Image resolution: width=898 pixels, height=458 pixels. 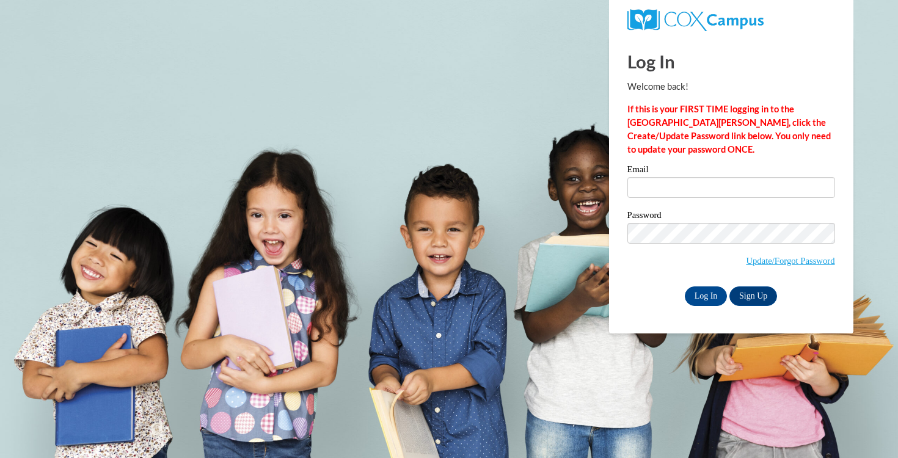 I want to click on img: COX Campus, so click(x=696, y=20).